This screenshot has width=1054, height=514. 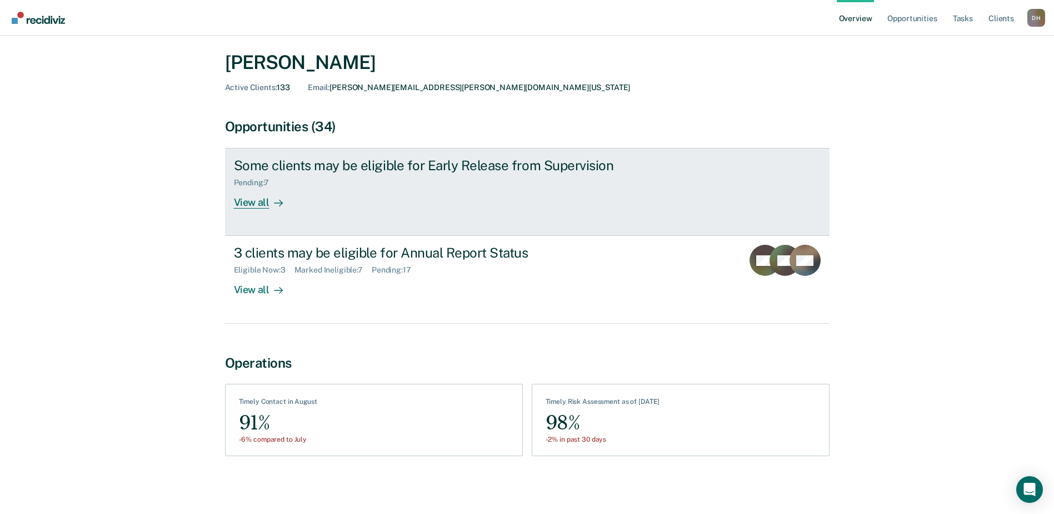 I want to click on div: 91%, so click(x=278, y=422).